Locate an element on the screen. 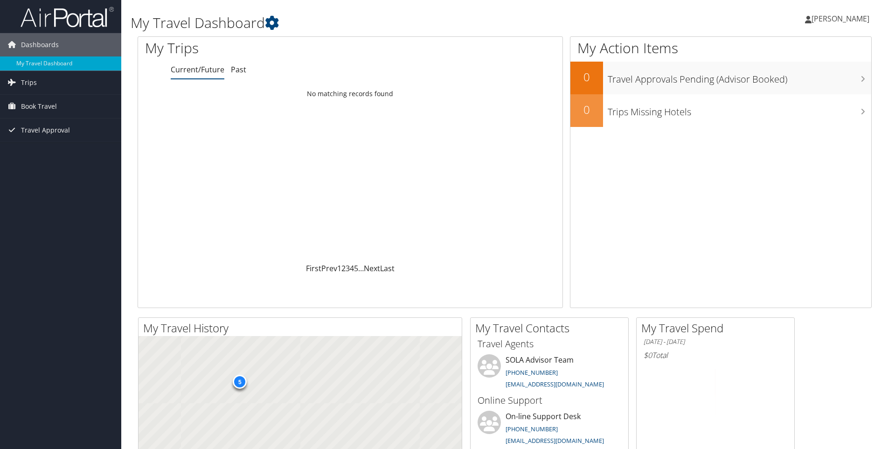 This screenshot has height=449, width=888. li: SOLA Advisor Team is located at coordinates (550, 373).